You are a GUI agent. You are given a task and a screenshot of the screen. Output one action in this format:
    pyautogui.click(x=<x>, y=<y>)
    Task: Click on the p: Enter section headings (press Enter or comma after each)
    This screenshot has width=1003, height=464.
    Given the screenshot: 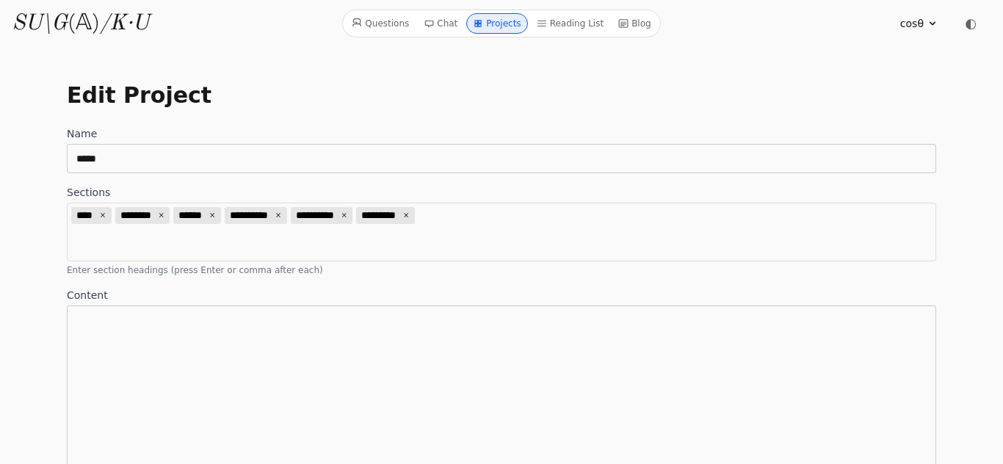 What is the action you would take?
    pyautogui.click(x=501, y=270)
    